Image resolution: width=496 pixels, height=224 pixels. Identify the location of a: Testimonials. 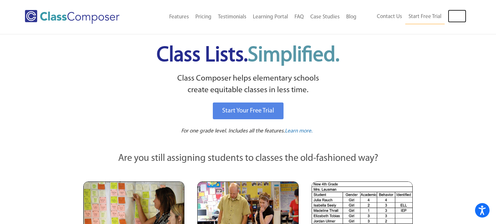
(232, 17).